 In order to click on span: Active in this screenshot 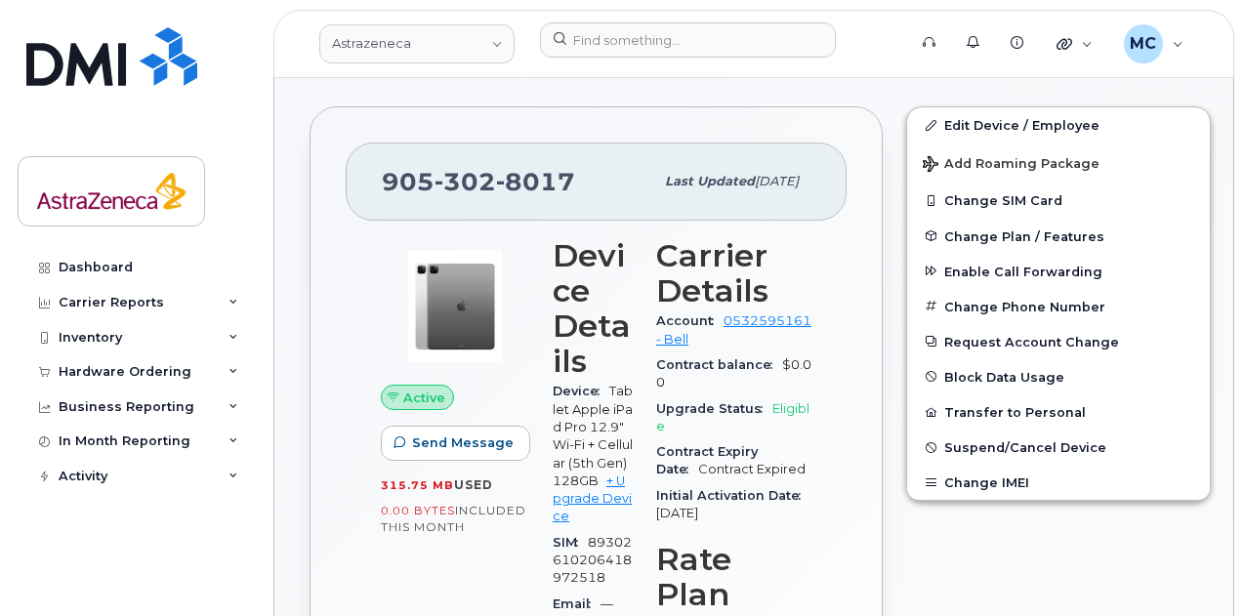, I will do `click(424, 398)`.